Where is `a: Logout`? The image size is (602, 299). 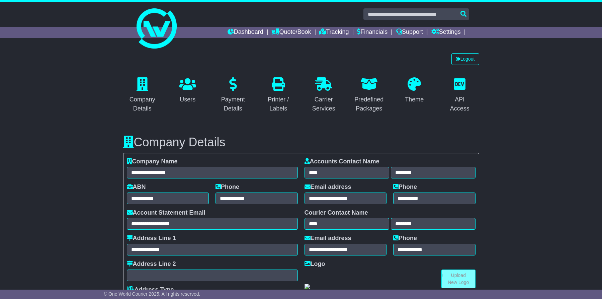 a: Logout is located at coordinates (465, 59).